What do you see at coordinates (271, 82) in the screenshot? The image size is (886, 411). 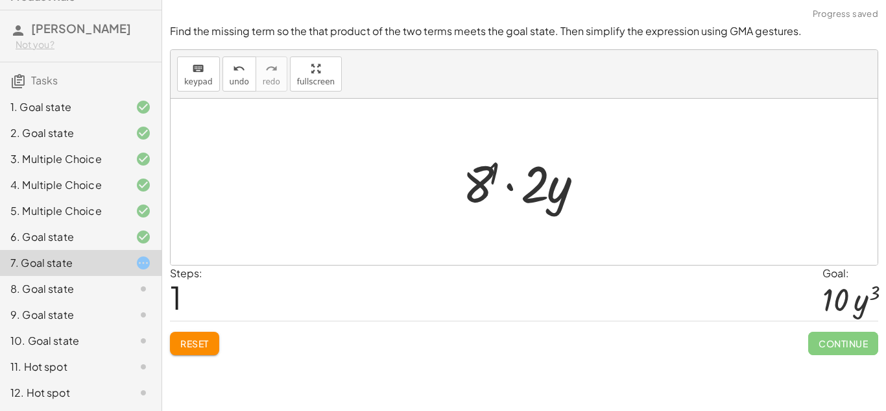 I see `span: redo` at bounding box center [271, 82].